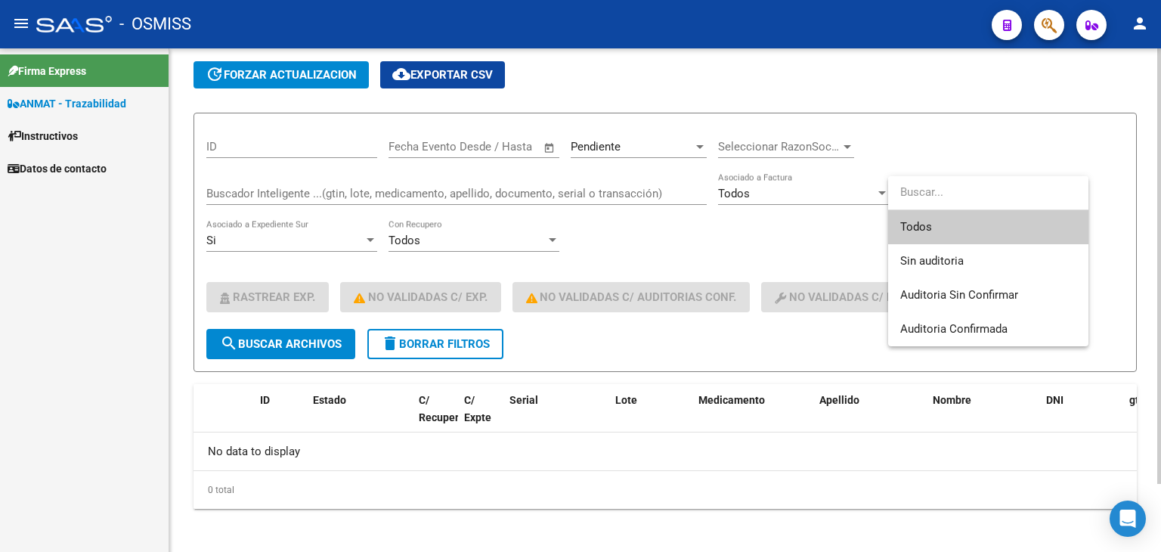 This screenshot has width=1161, height=552. I want to click on span: Auditoria Confirmada, so click(954, 329).